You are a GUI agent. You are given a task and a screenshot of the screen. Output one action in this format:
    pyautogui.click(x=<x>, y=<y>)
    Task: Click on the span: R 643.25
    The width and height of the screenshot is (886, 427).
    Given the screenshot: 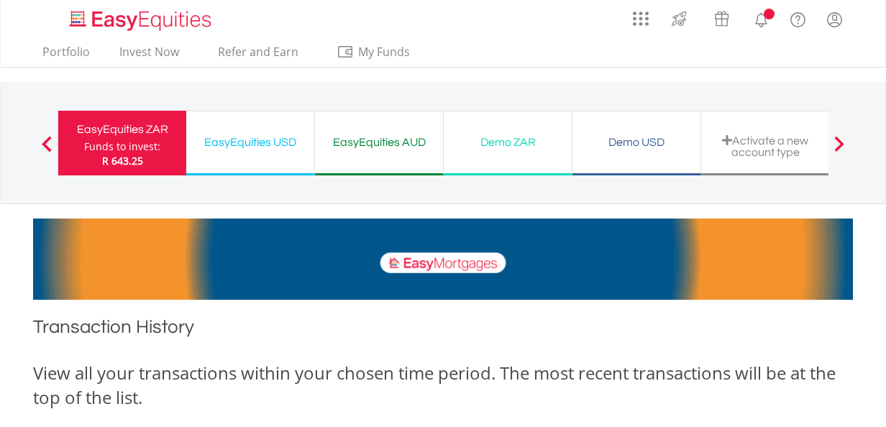 What is the action you would take?
    pyautogui.click(x=122, y=160)
    